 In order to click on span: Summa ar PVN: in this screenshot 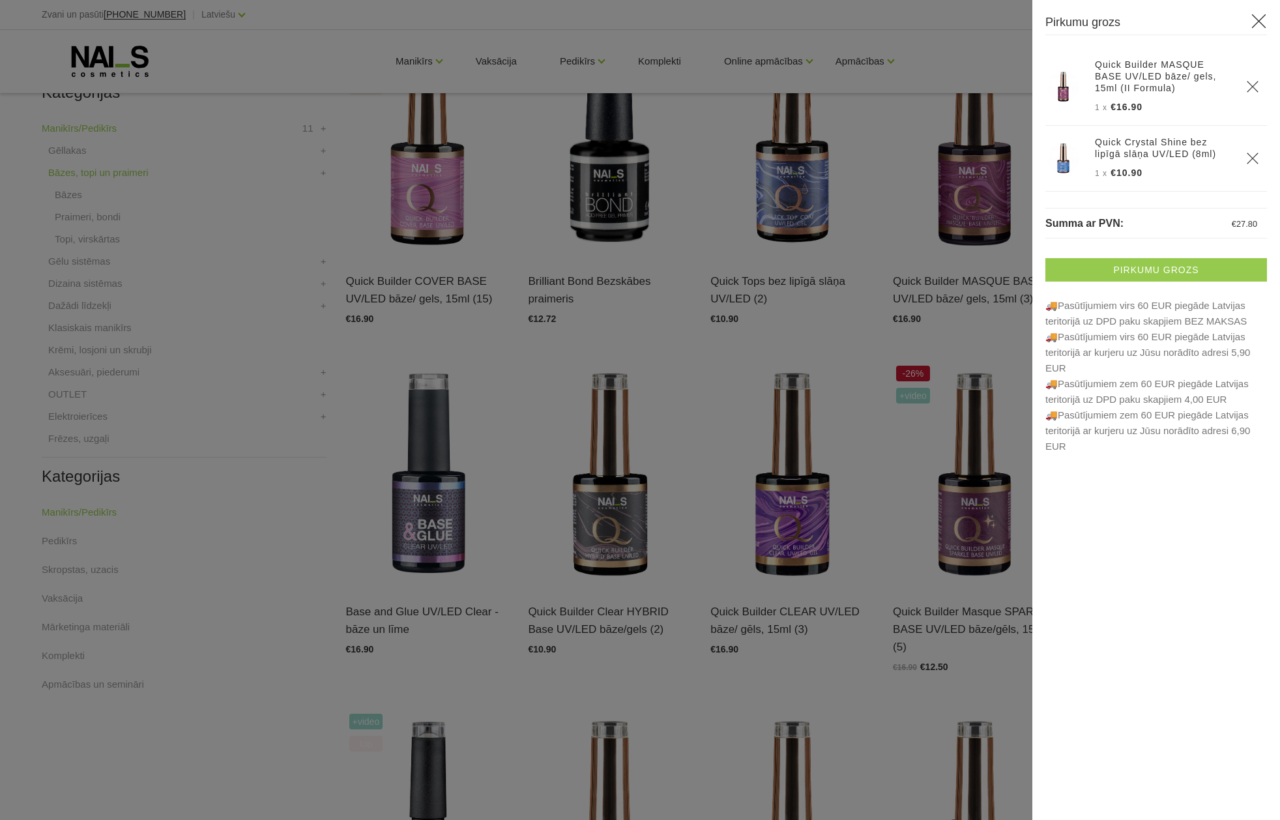, I will do `click(1085, 223)`.